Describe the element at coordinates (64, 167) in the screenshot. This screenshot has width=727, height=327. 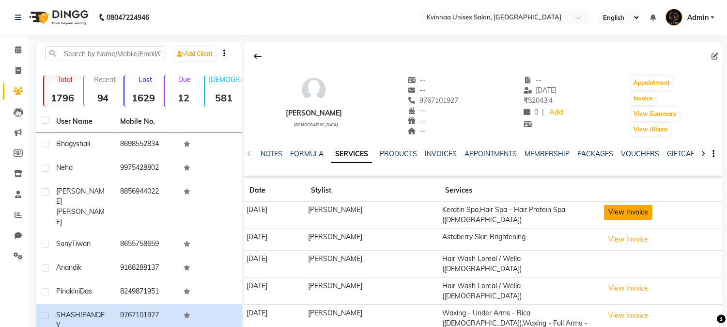
I see `span: neha` at that location.